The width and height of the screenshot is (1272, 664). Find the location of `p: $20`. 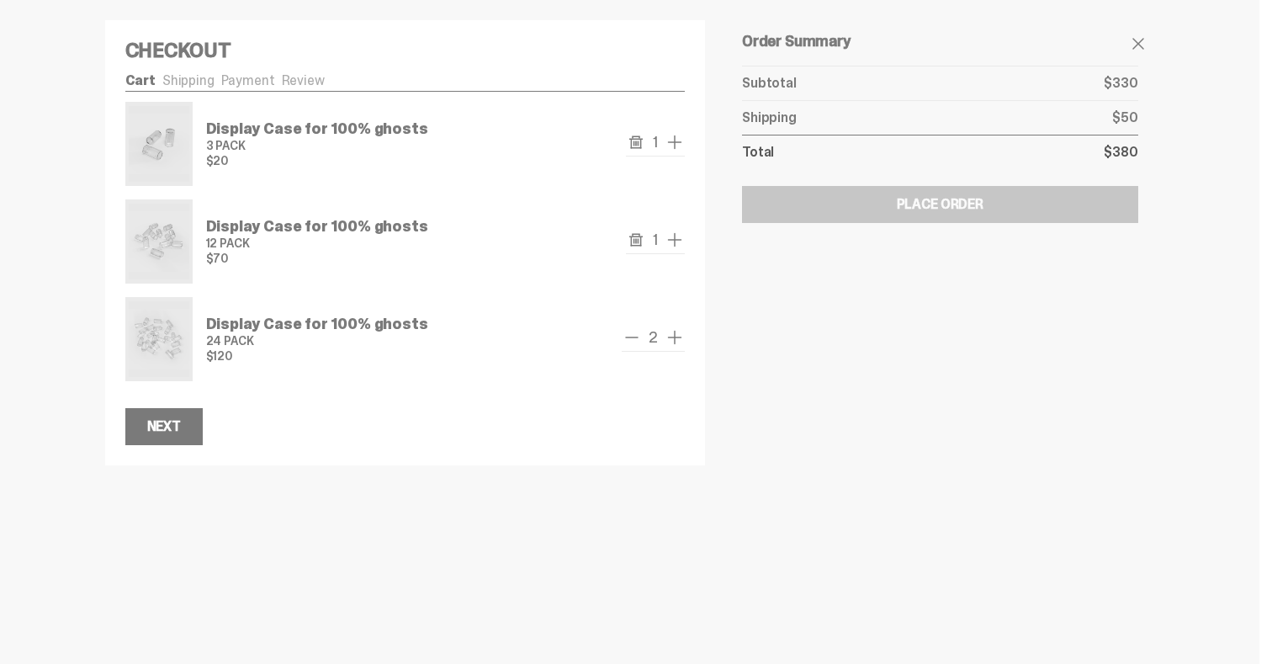

p: $20 is located at coordinates (317, 161).